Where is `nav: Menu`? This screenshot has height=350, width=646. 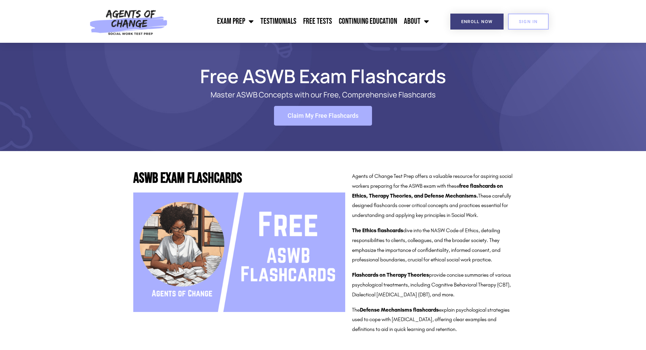
nav: Menu is located at coordinates (302, 21).